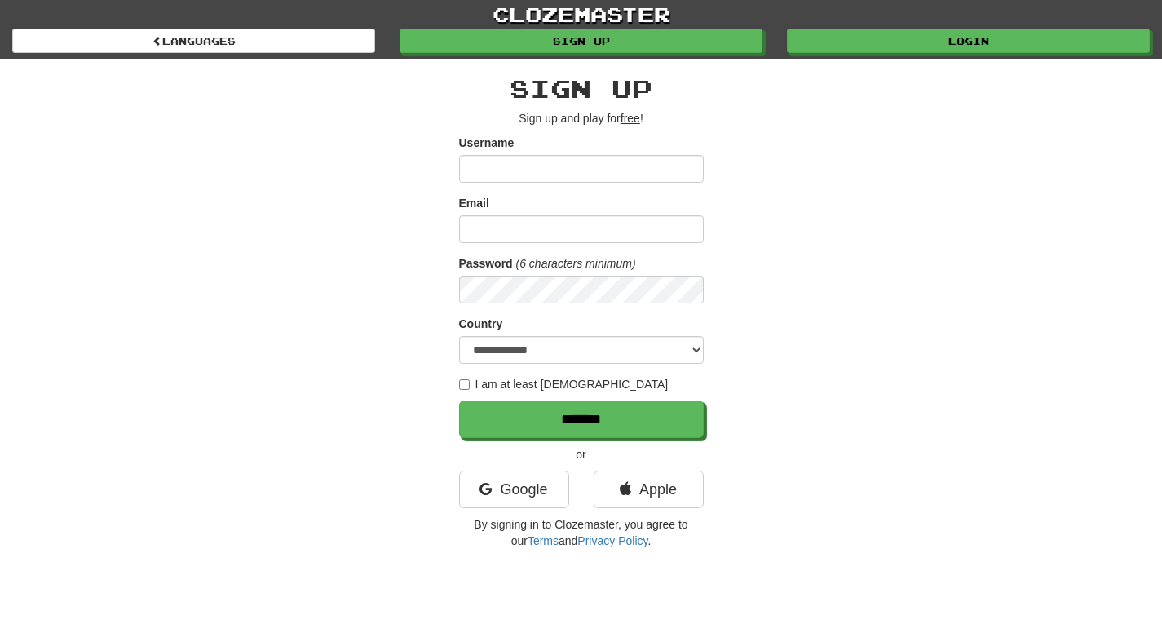 The image size is (1162, 624). I want to click on p: Sign up and play for !, so click(581, 118).